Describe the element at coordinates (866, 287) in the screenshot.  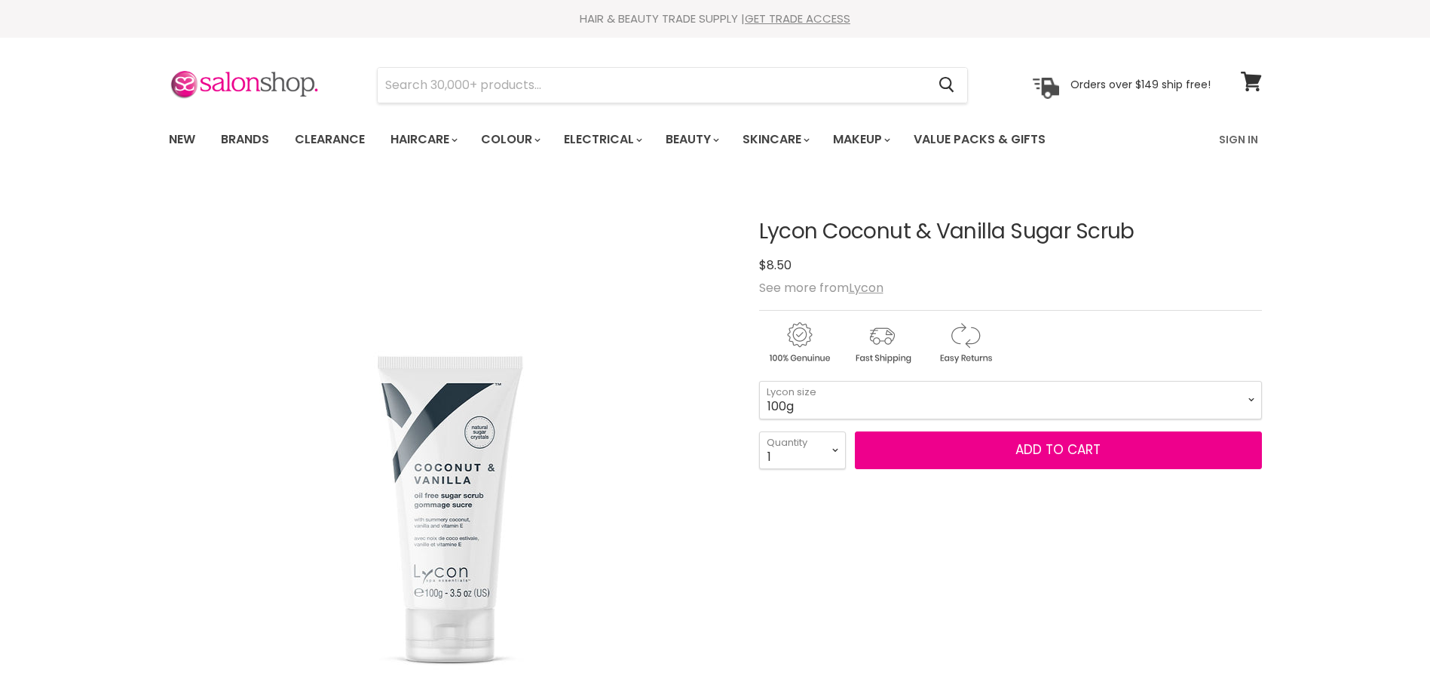
I see `u: Lycon` at that location.